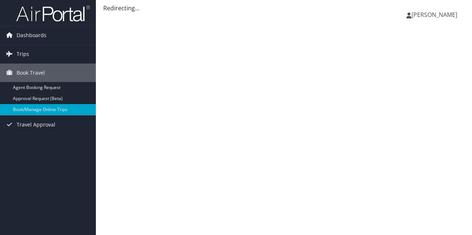  I want to click on img: airportal-logo.png, so click(53, 13).